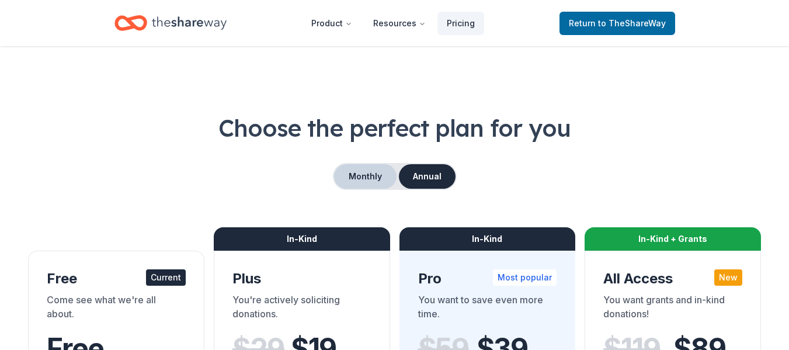  Describe the element at coordinates (632, 23) in the screenshot. I see `span: to TheShareWay` at that location.